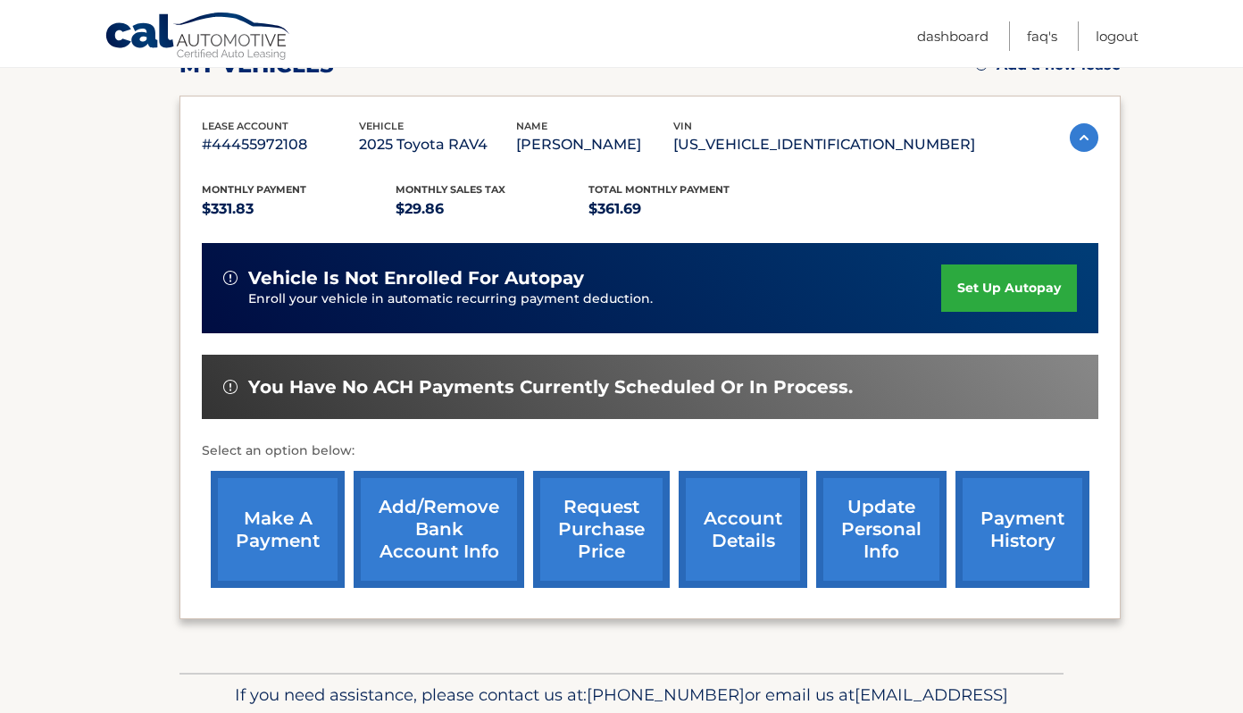  Describe the element at coordinates (298, 209) in the screenshot. I see `p: $331.83` at that location.